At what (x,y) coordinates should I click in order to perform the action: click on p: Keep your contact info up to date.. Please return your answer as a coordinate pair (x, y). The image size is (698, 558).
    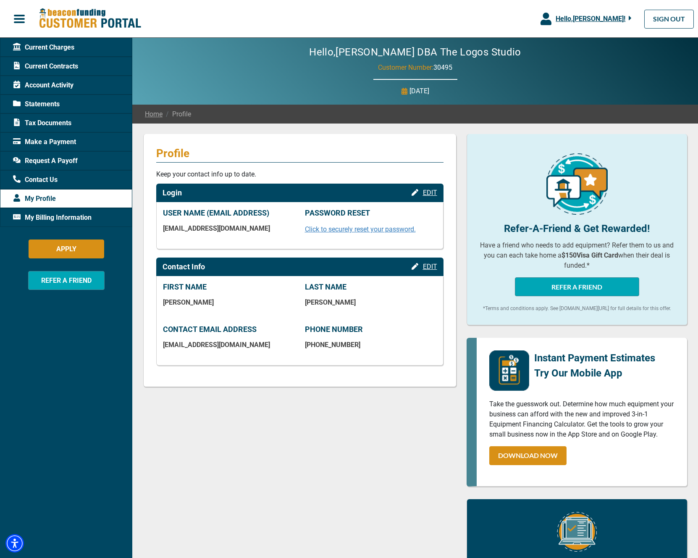
    Looking at the image, I should click on (300, 174).